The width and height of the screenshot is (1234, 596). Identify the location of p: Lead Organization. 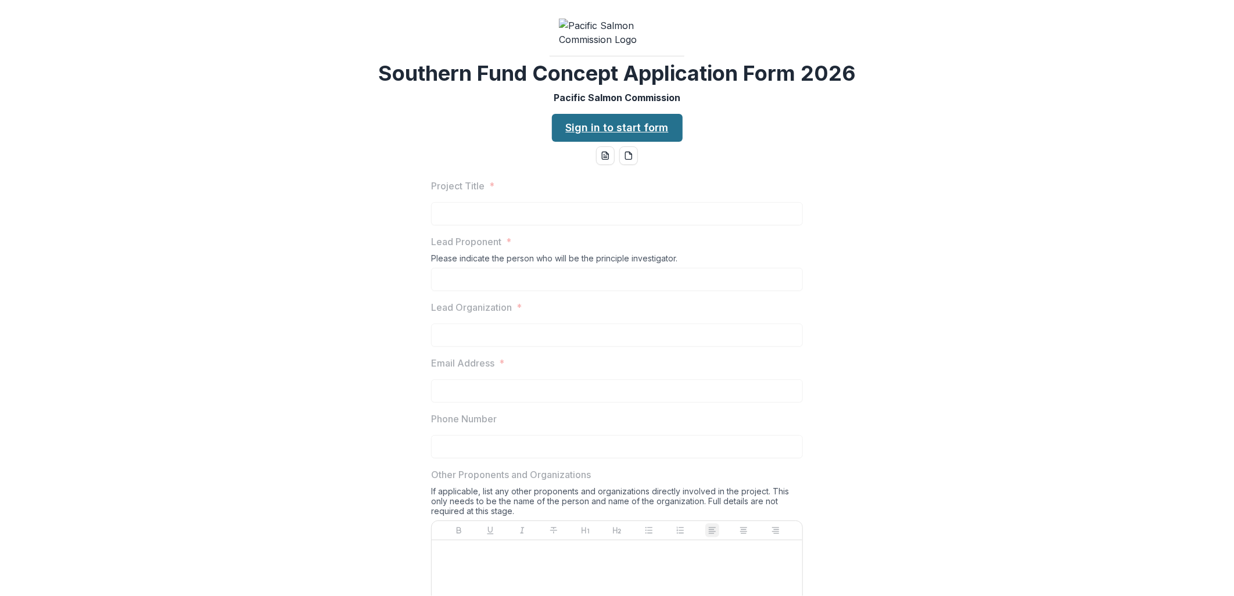
(471, 307).